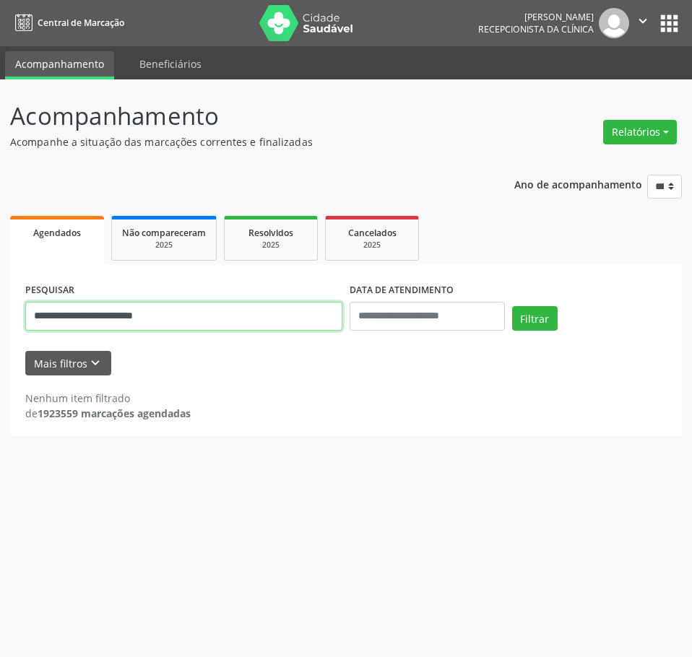  Describe the element at coordinates (372, 233) in the screenshot. I see `span: Cancelados` at that location.